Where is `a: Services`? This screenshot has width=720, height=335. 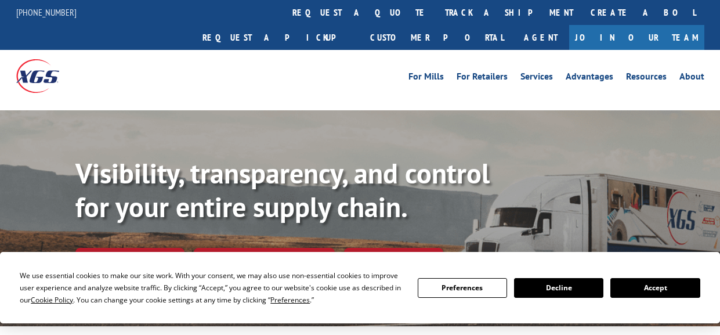
a: Services is located at coordinates (537, 78).